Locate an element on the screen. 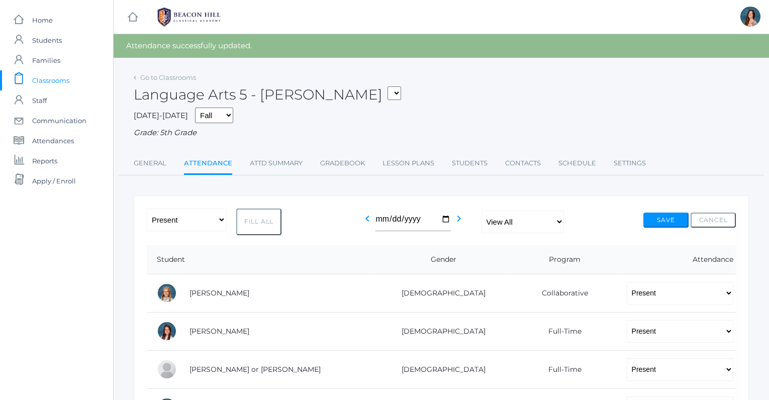 The height and width of the screenshot is (400, 769). a: Students is located at coordinates (470, 163).